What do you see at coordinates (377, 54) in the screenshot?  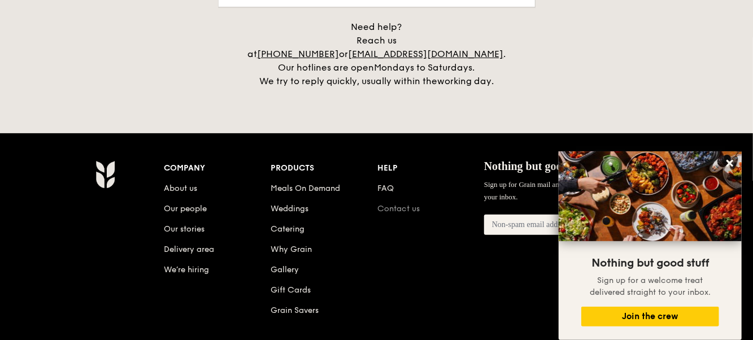 I see `div: Need help? Reach us at or . Our hotlines are open We try to reply quickly, usually within the` at bounding box center [377, 54].